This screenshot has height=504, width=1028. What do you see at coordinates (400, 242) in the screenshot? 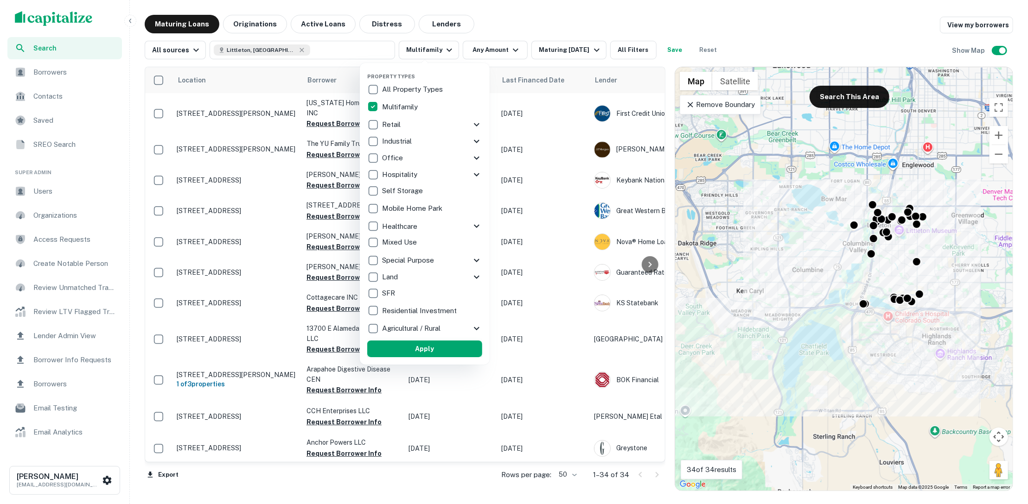
I see `p: Mixed Use` at bounding box center [400, 242].